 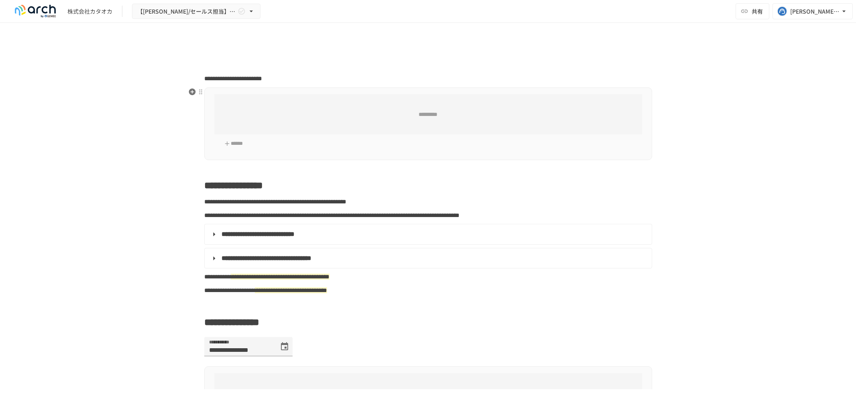 What do you see at coordinates (758, 11) in the screenshot?
I see `span: 共有` at bounding box center [758, 11].